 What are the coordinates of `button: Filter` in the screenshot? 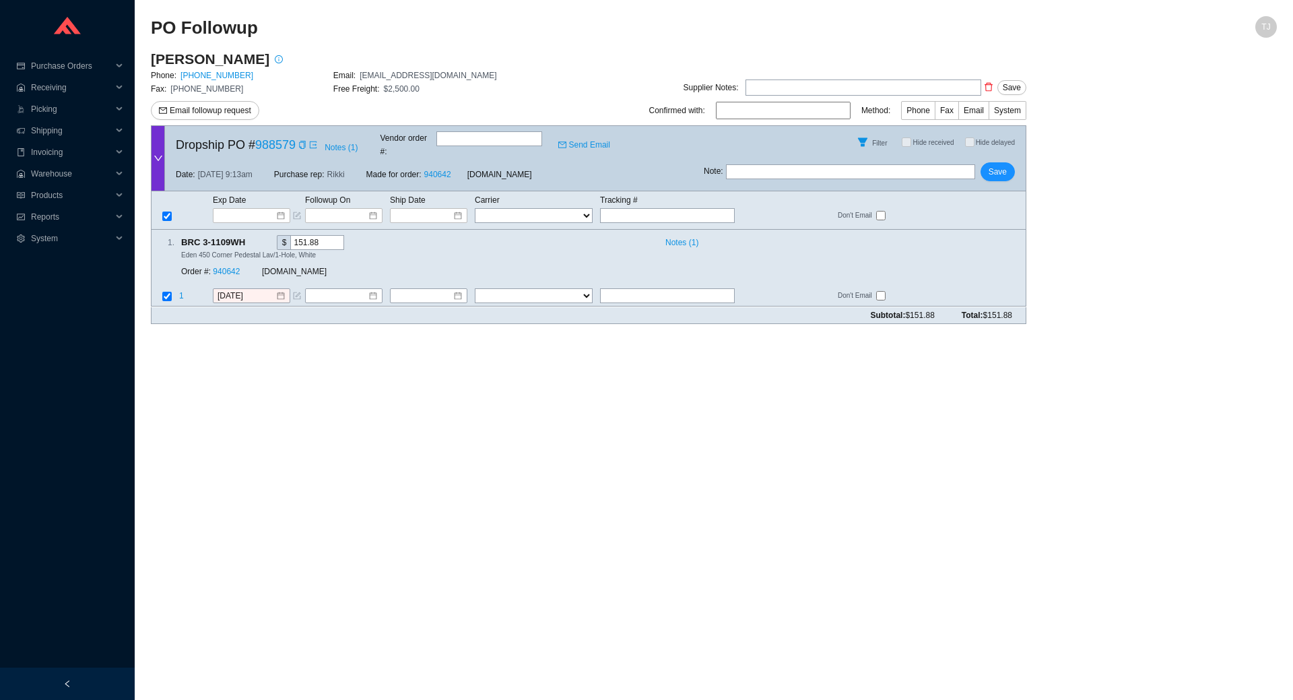 It's located at (862, 142).